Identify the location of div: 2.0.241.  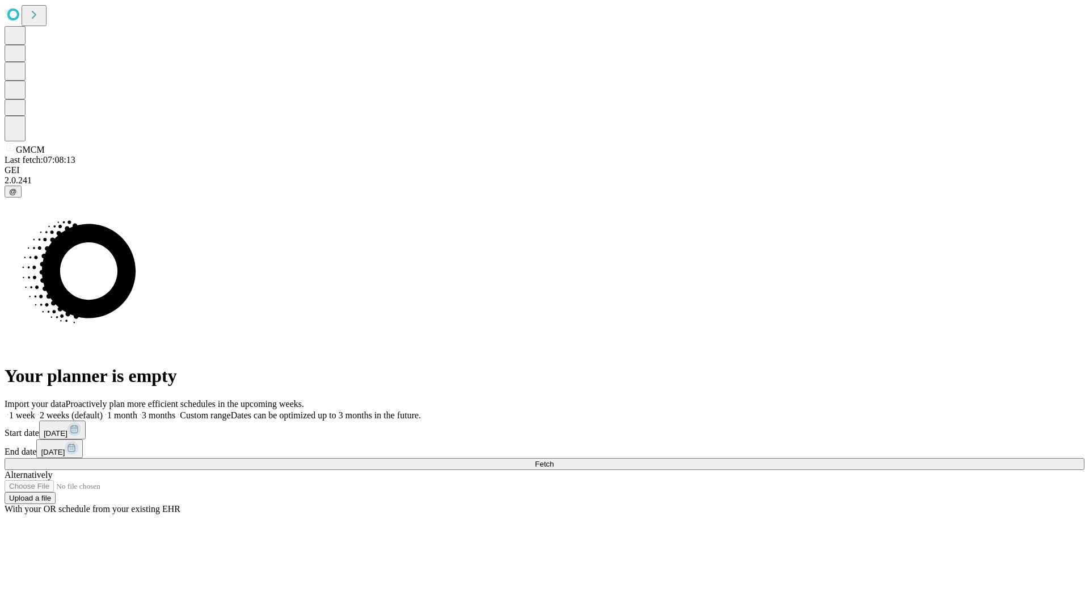
(545, 180).